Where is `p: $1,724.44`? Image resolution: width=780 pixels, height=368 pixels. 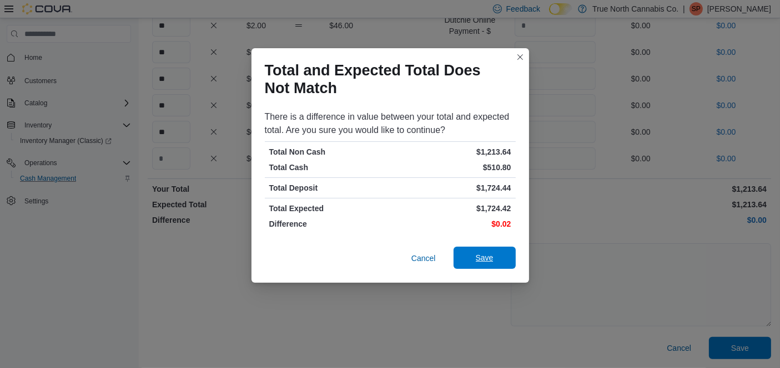 p: $1,724.44 is located at coordinates (452, 188).